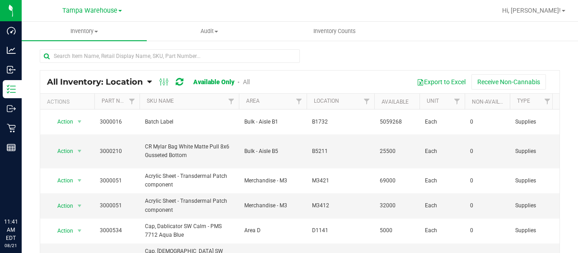  What do you see at coordinates (90, 10) in the screenshot?
I see `span: Tampa Warehouse` at bounding box center [90, 10].